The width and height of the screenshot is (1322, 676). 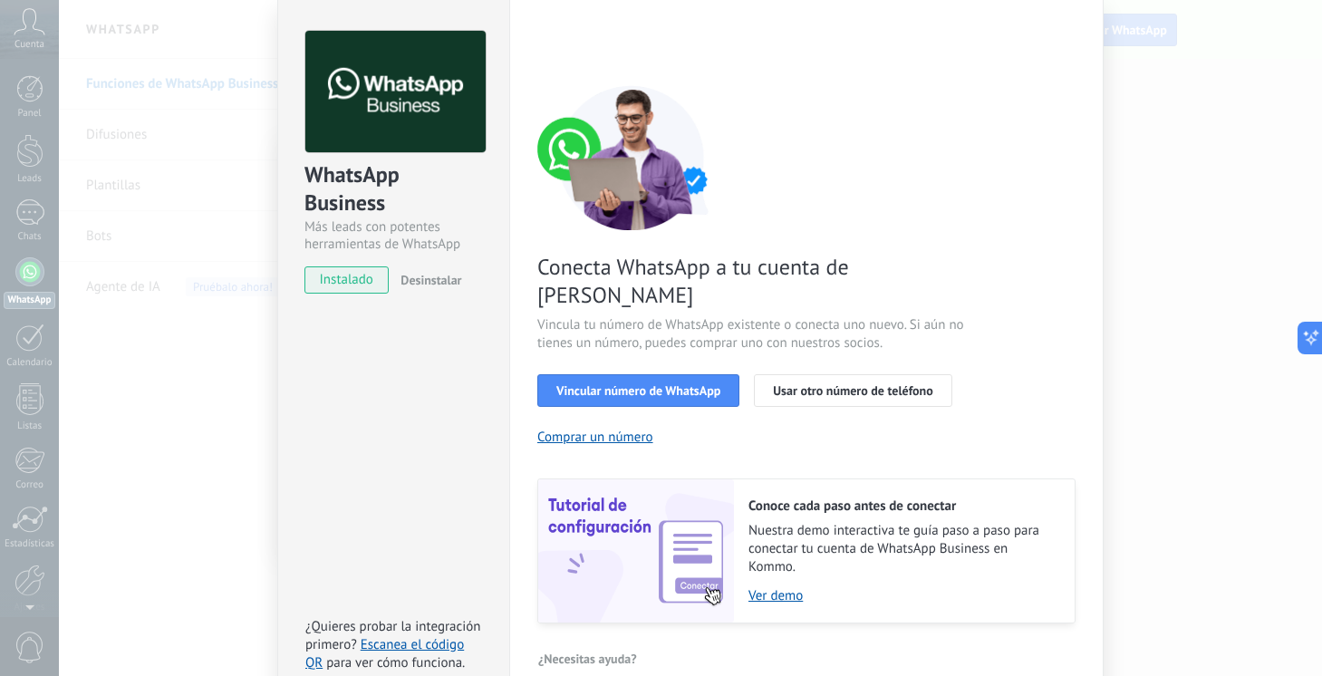 I want to click on div: WhatsApp Business, so click(x=393, y=189).